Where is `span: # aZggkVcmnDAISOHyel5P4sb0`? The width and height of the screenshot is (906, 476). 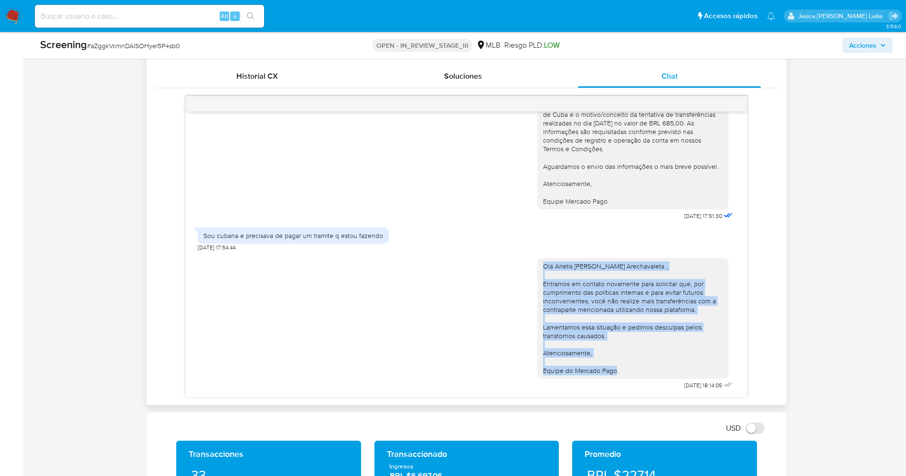 span: # aZggkVcmnDAISOHyel5P4sb0 is located at coordinates (133, 46).